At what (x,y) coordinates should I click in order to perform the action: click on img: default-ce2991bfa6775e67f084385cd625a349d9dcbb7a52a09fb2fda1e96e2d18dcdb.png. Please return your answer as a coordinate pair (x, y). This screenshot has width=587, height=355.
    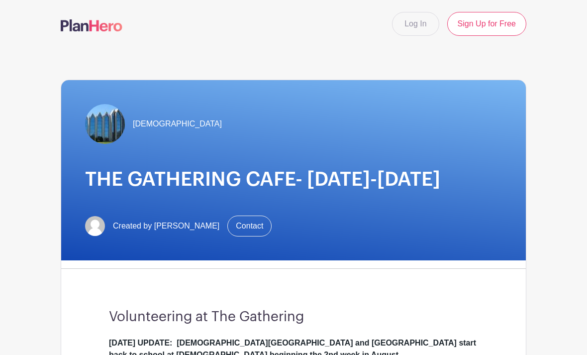
    Looking at the image, I should click on (95, 226).